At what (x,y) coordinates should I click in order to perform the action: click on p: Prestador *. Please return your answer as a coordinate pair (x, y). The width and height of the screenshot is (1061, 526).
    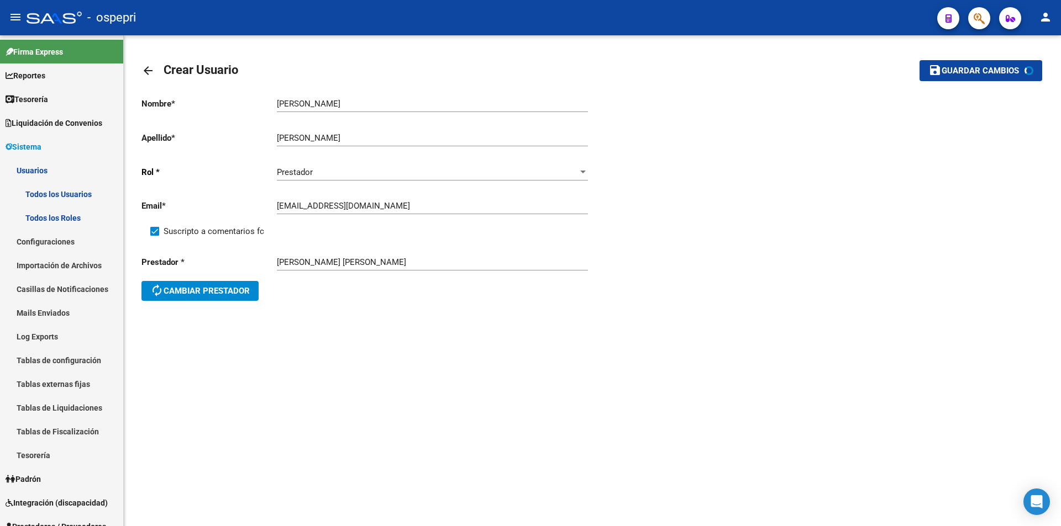
    Looking at the image, I should click on (209, 262).